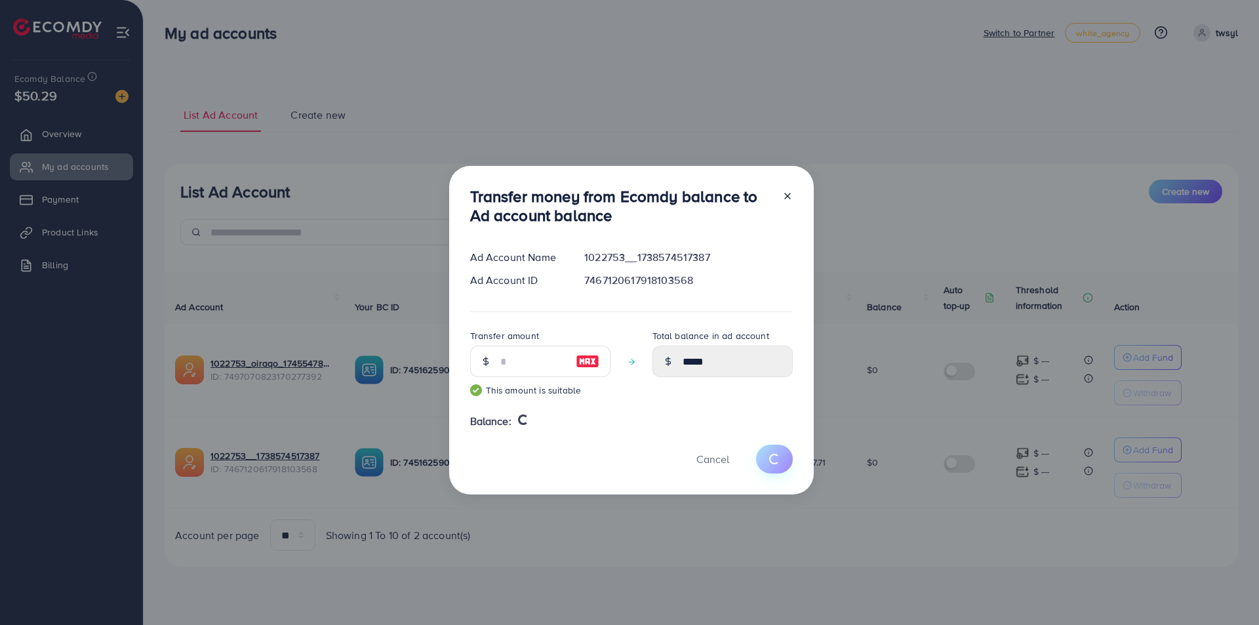 The image size is (1259, 625). I want to click on label: Total balance in ad account, so click(711, 336).